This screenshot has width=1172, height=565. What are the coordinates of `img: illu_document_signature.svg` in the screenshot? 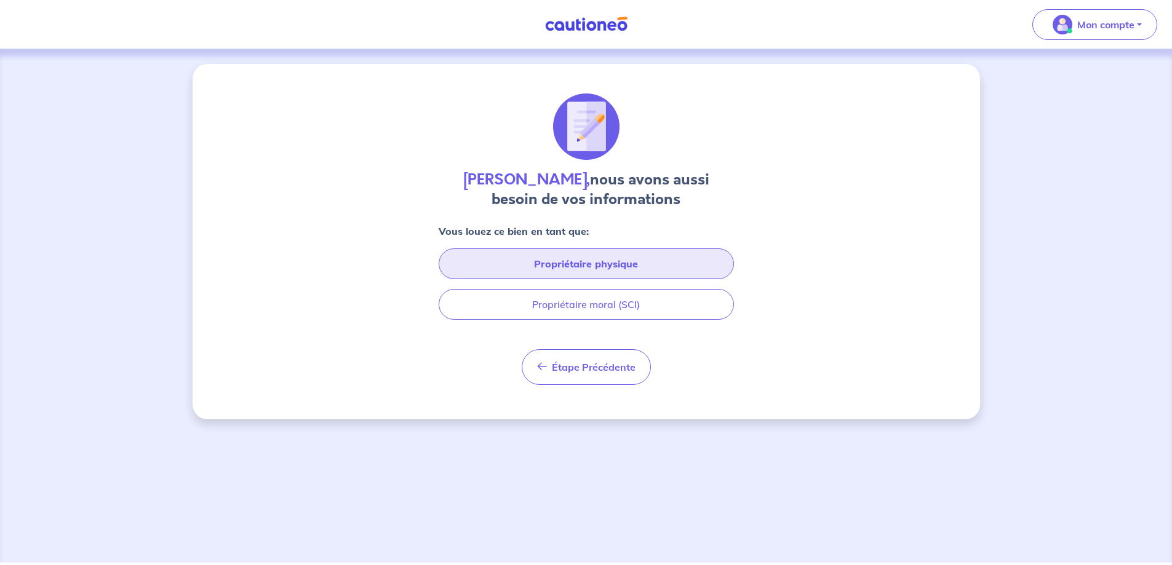 It's located at (586, 127).